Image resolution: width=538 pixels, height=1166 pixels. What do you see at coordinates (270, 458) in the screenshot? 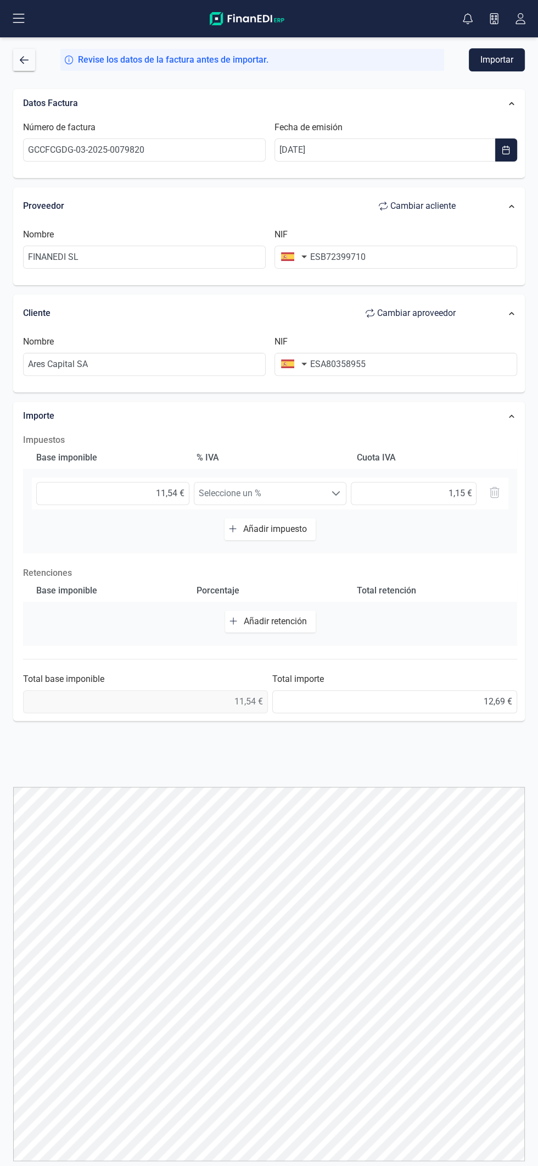
I see `div: % IVA` at bounding box center [270, 458].